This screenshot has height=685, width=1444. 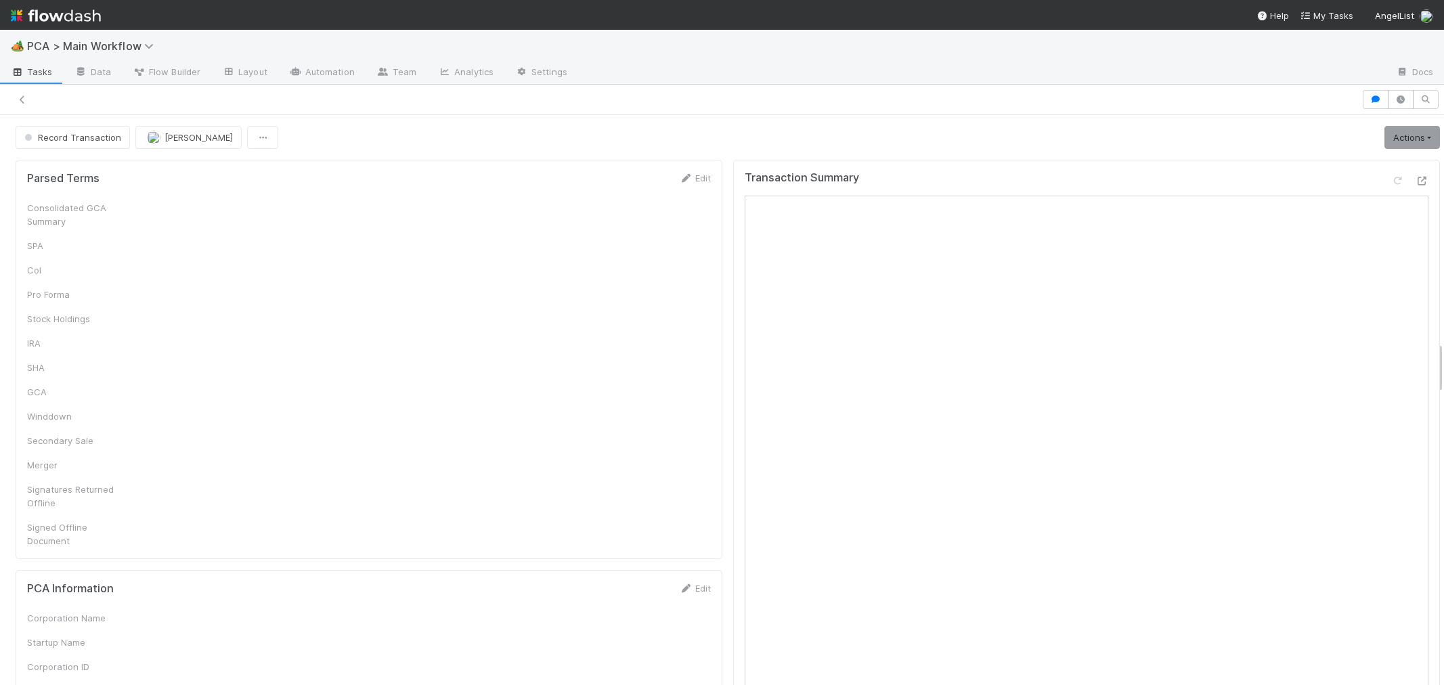 I want to click on div: CoI, so click(x=78, y=270).